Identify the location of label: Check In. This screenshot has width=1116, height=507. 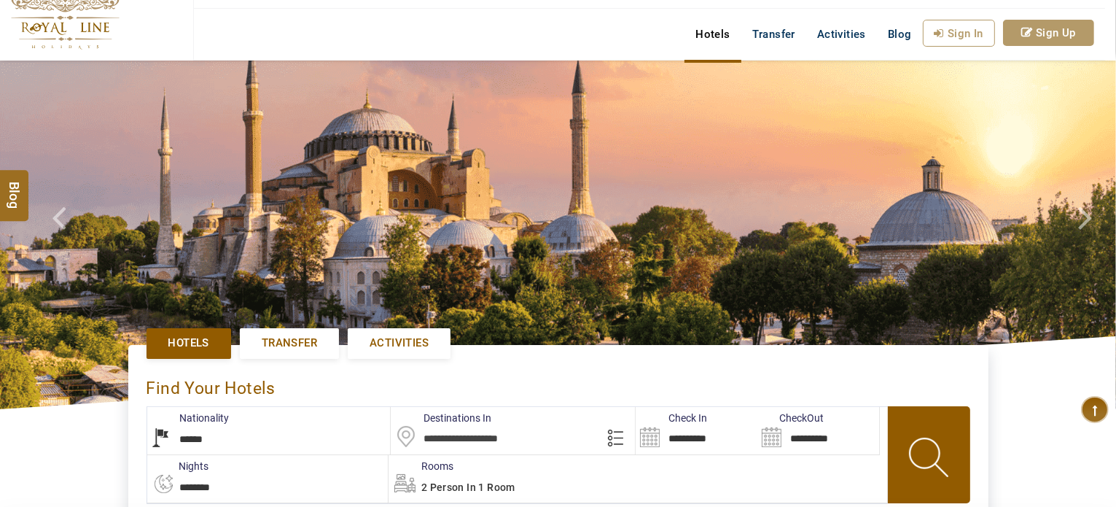
(672, 418).